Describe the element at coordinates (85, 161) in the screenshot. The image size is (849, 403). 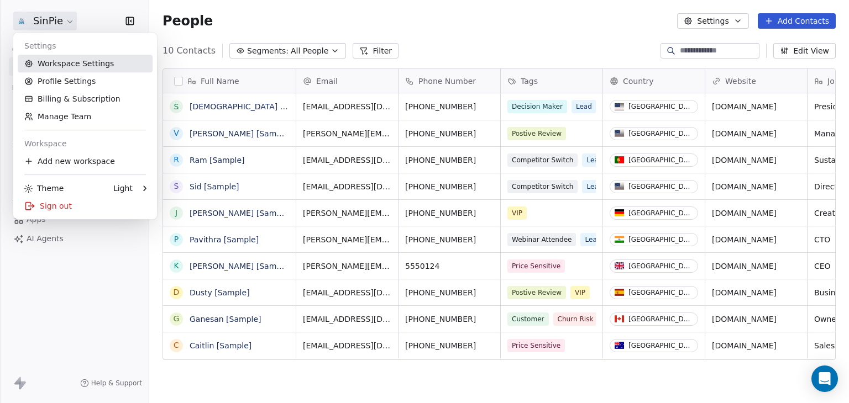
I see `div: Add new workspace` at that location.